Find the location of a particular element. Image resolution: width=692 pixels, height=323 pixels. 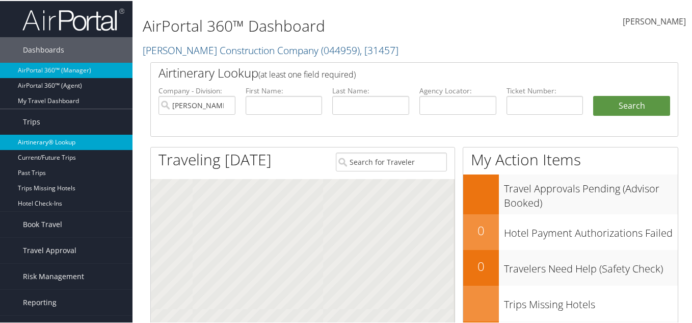

a: 0Hotel Payment Authorizations Failed is located at coordinates (570, 231).